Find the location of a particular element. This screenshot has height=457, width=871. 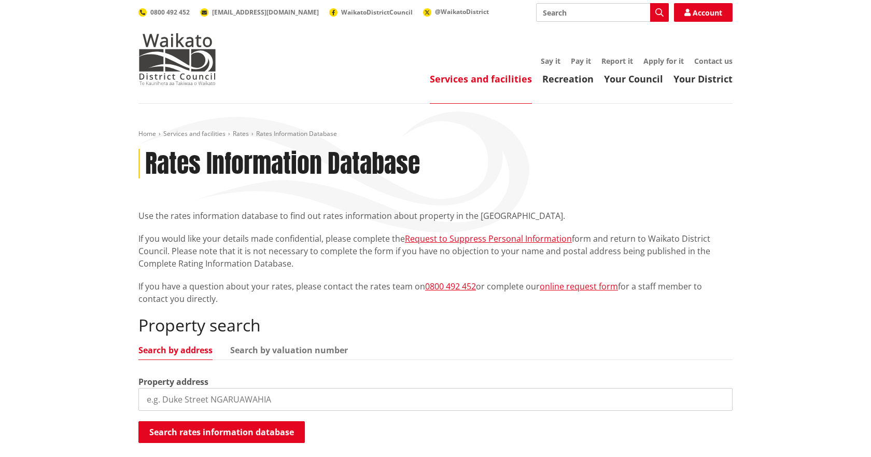

a: @WaikatoDistrict is located at coordinates (456, 11).